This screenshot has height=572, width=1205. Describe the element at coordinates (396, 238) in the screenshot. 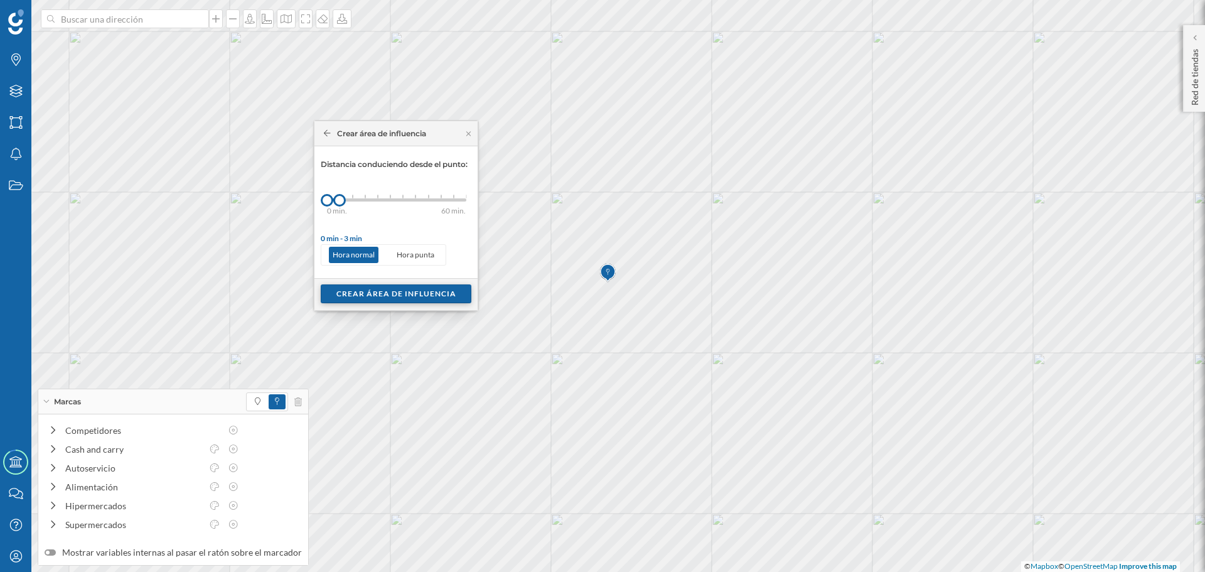

I see `div: 0 min - 3 min` at that location.